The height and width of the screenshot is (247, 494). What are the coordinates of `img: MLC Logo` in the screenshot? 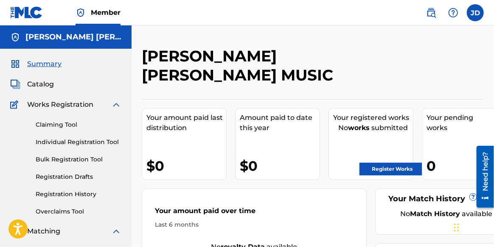 It's located at (26, 12).